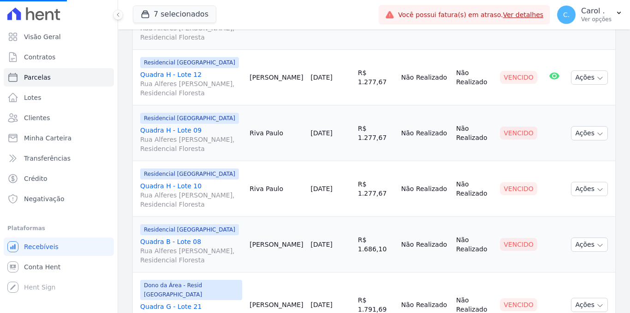 This screenshot has width=630, height=313. I want to click on td: R$ 1.686,10, so click(376, 245).